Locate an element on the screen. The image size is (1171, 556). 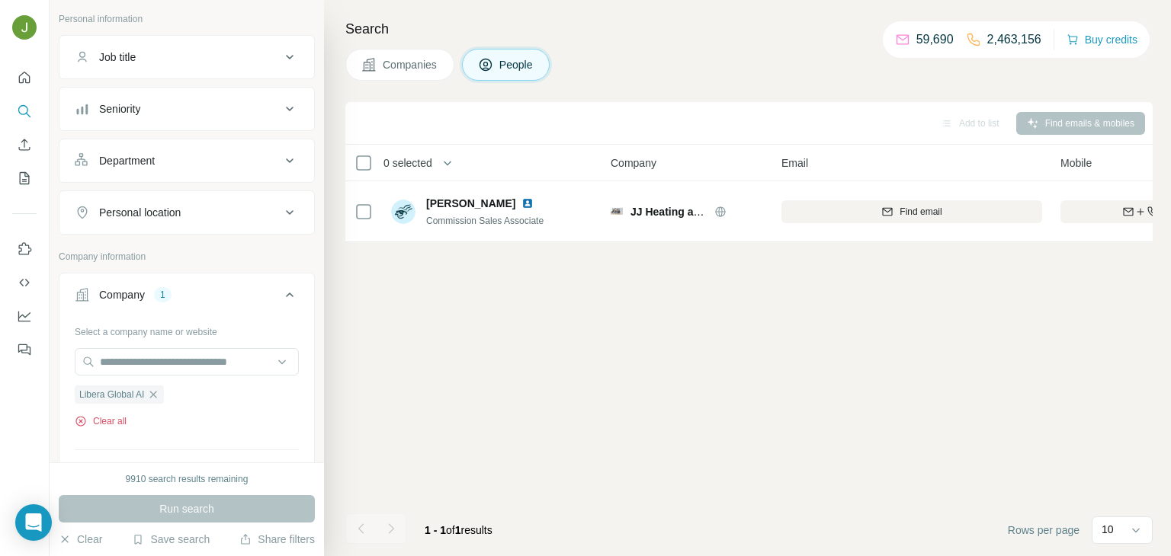
button: Dashboard is located at coordinates (24, 316).